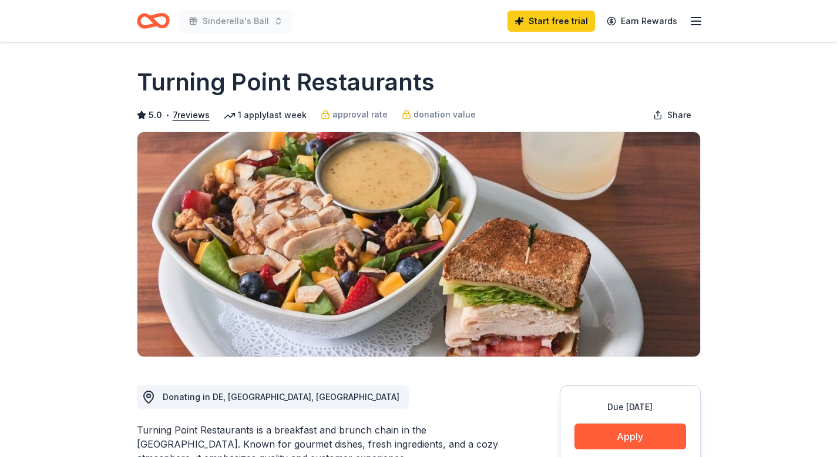 This screenshot has width=837, height=457. What do you see at coordinates (419, 244) in the screenshot?
I see `img: Image for Turning Point Restaurants` at bounding box center [419, 244].